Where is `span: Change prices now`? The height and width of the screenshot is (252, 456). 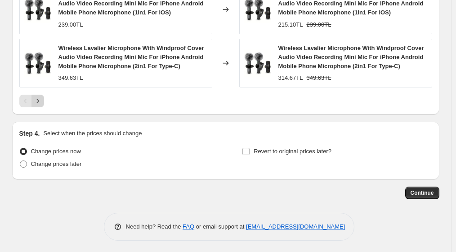
span: Change prices now is located at coordinates (56, 151).